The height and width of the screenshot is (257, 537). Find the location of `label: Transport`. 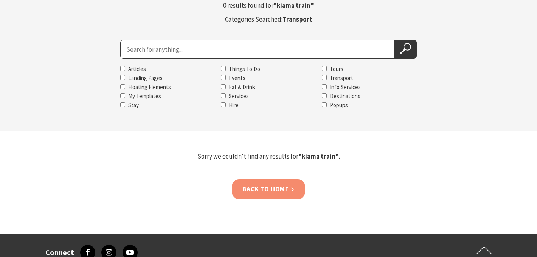

label: Transport is located at coordinates (341, 78).